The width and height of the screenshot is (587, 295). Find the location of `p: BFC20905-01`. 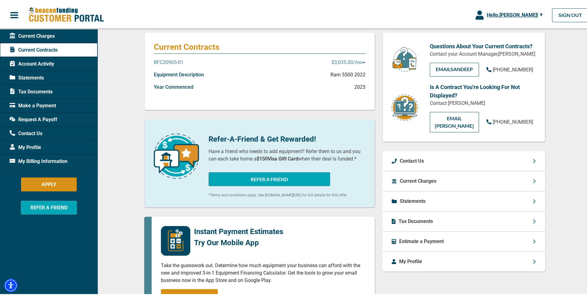

p: BFC20905-01 is located at coordinates (169, 61).